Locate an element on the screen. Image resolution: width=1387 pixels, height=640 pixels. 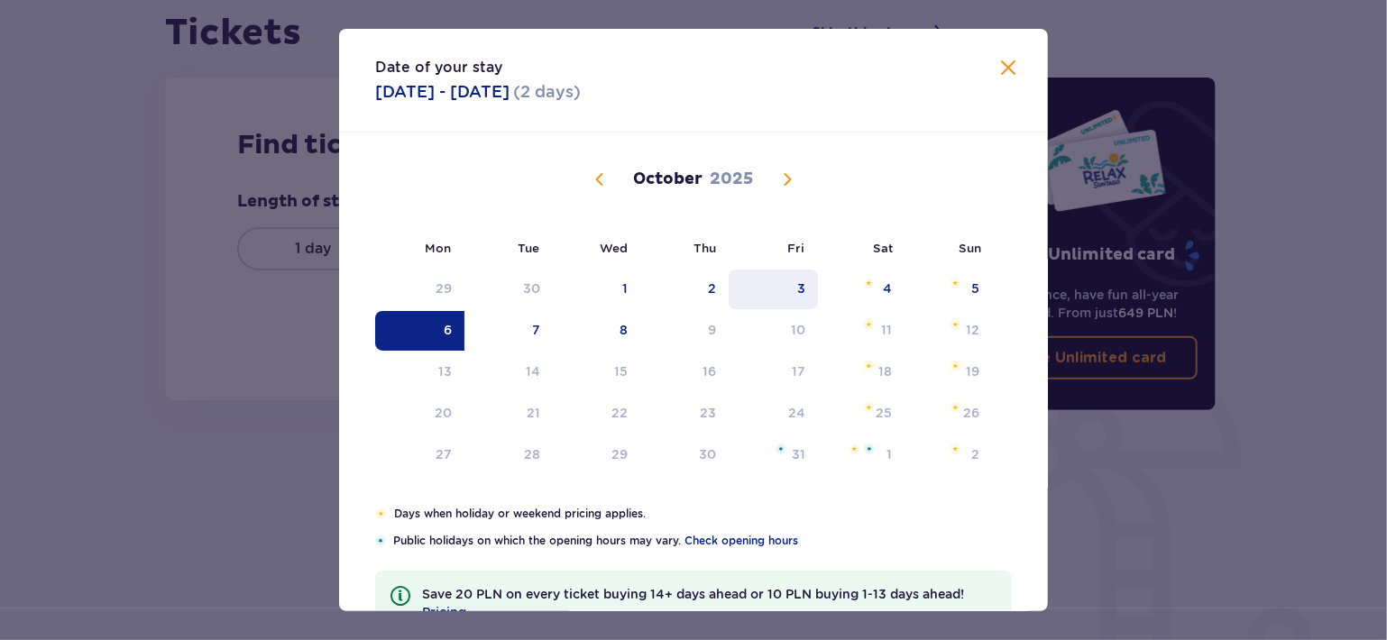
td: Not available. Wednesday, October 22, 2025 is located at coordinates (596, 414).